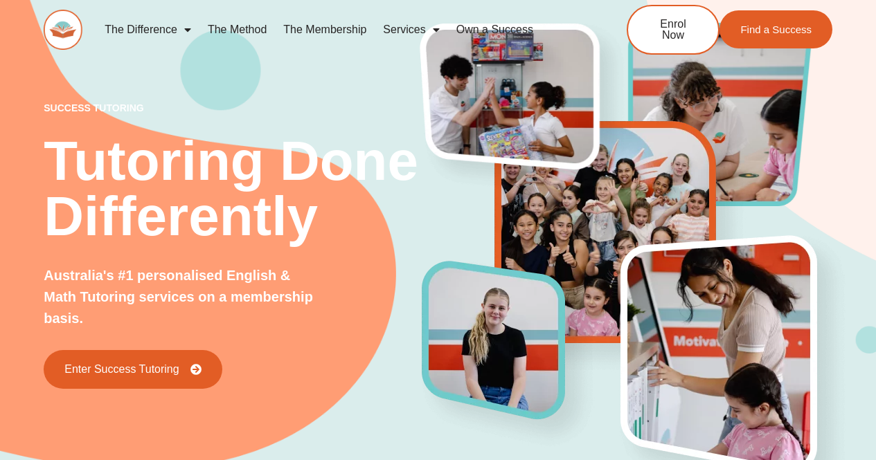 The width and height of the screenshot is (876, 460). I want to click on span: Enrol Now, so click(673, 30).